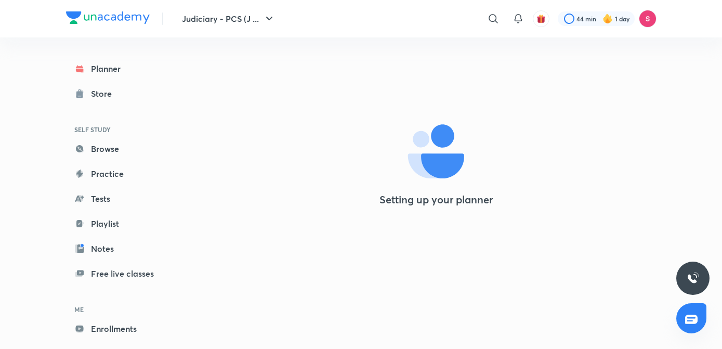 The height and width of the screenshot is (349, 722). What do you see at coordinates (126, 273) in the screenshot?
I see `a: Free live classes` at bounding box center [126, 273].